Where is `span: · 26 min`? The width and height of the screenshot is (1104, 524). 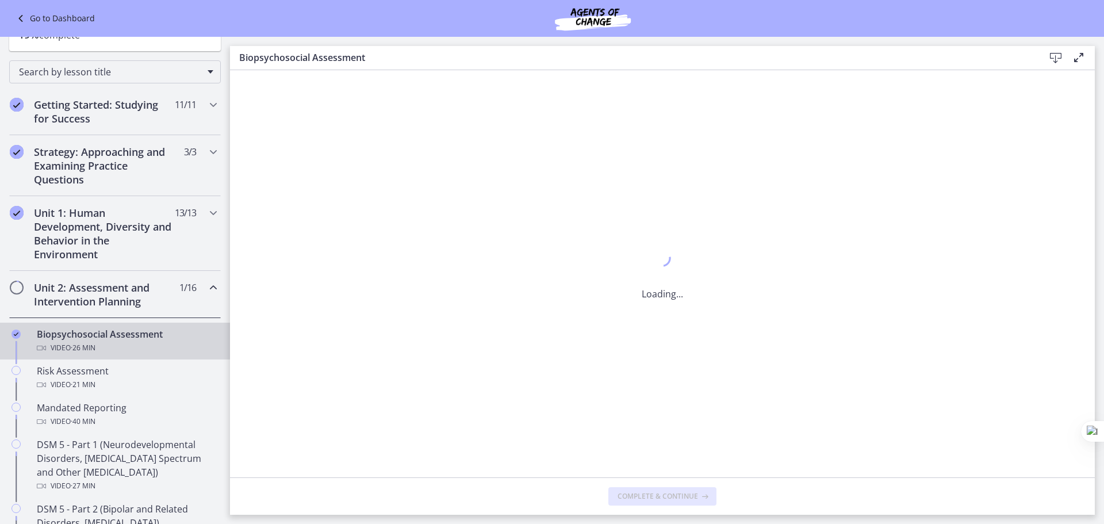 span: · 26 min is located at coordinates (83, 348).